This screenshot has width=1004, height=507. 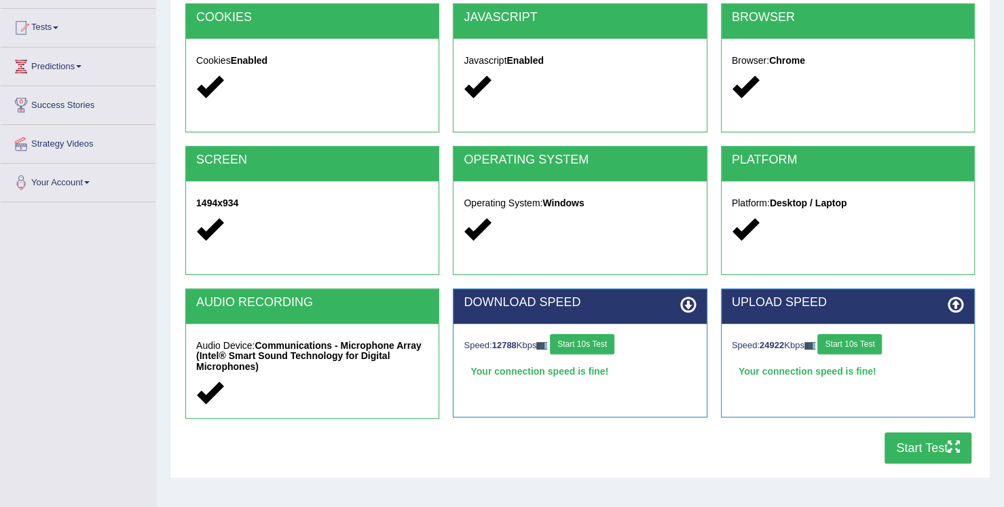 What do you see at coordinates (309, 356) in the screenshot?
I see `strong: Communications - Microphone Array (Intel® Smart Sound Technology for Digital Microphones)` at bounding box center [309, 356].